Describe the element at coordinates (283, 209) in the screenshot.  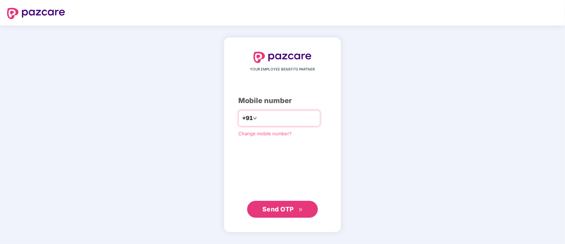
I see `button: Send OTPdouble-right` at that location.